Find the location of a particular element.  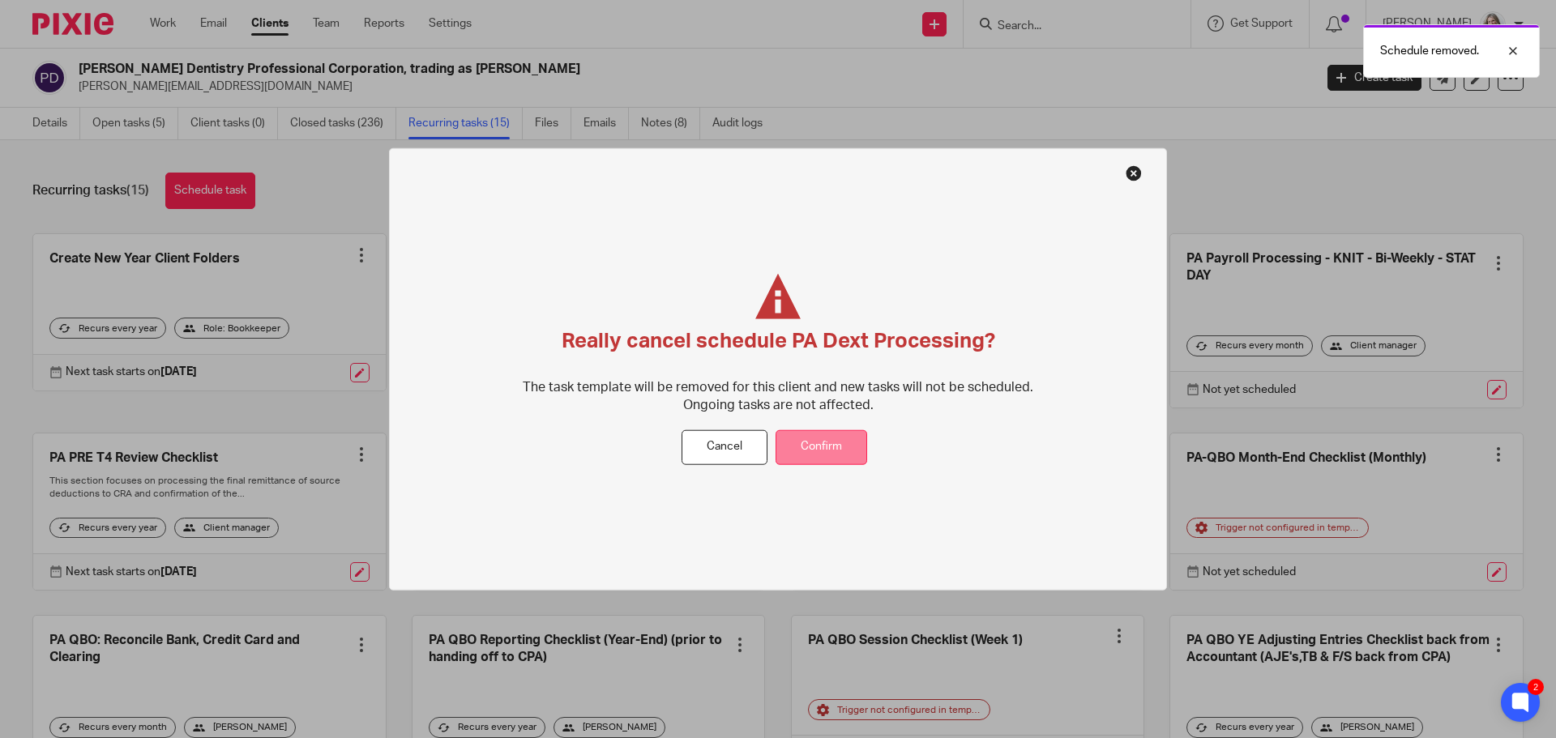

p: The task template will be removed for this client and new tasks will not be scheduled. Ongoing ta... is located at coordinates (778, 396).